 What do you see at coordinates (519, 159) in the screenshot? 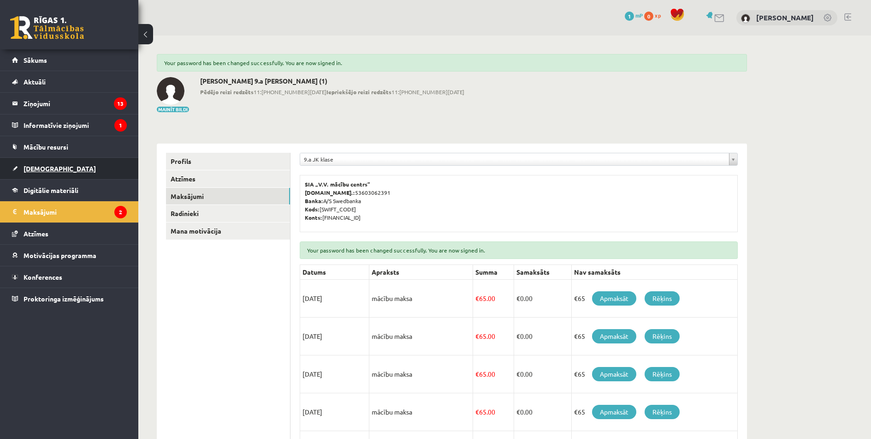
I see `a: 9.a JK klase` at bounding box center [519, 159].